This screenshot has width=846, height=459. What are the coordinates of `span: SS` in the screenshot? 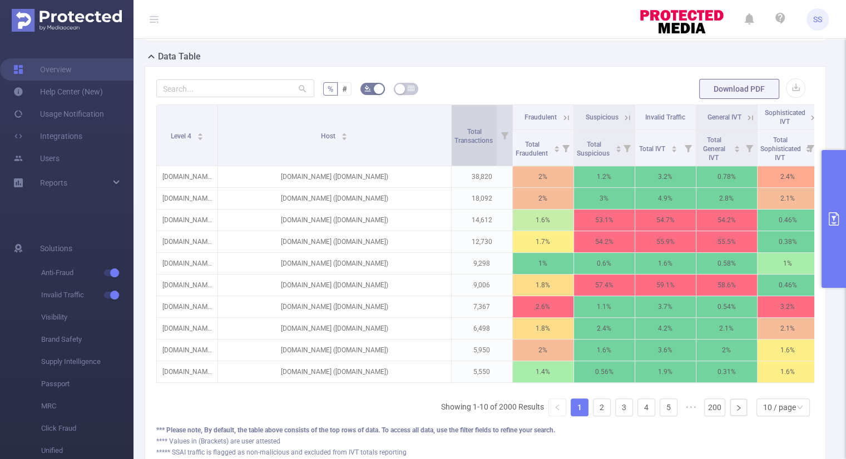 It's located at (817, 19).